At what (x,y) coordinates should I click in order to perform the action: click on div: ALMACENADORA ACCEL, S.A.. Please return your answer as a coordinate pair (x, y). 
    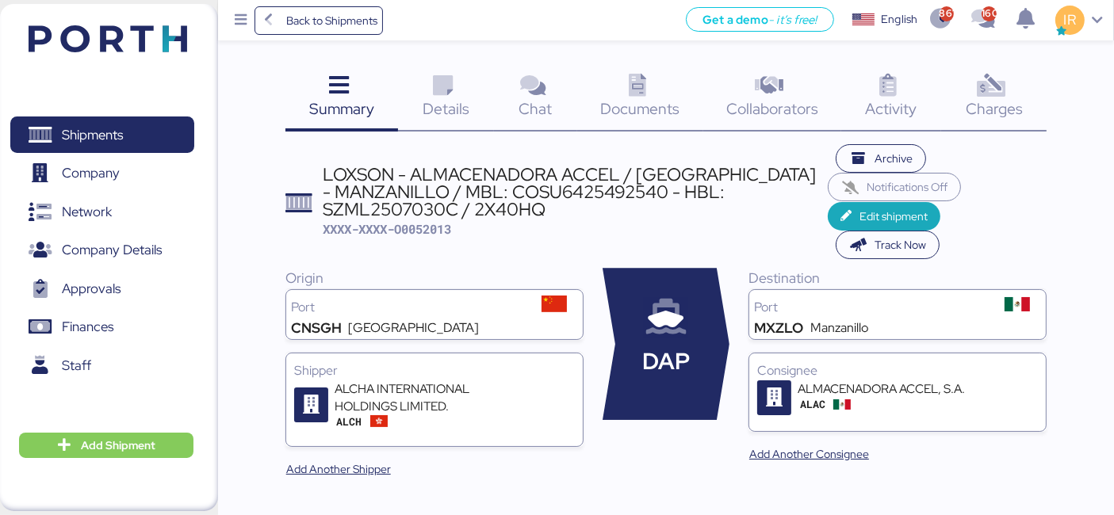
    Looking at the image, I should click on (893, 389).